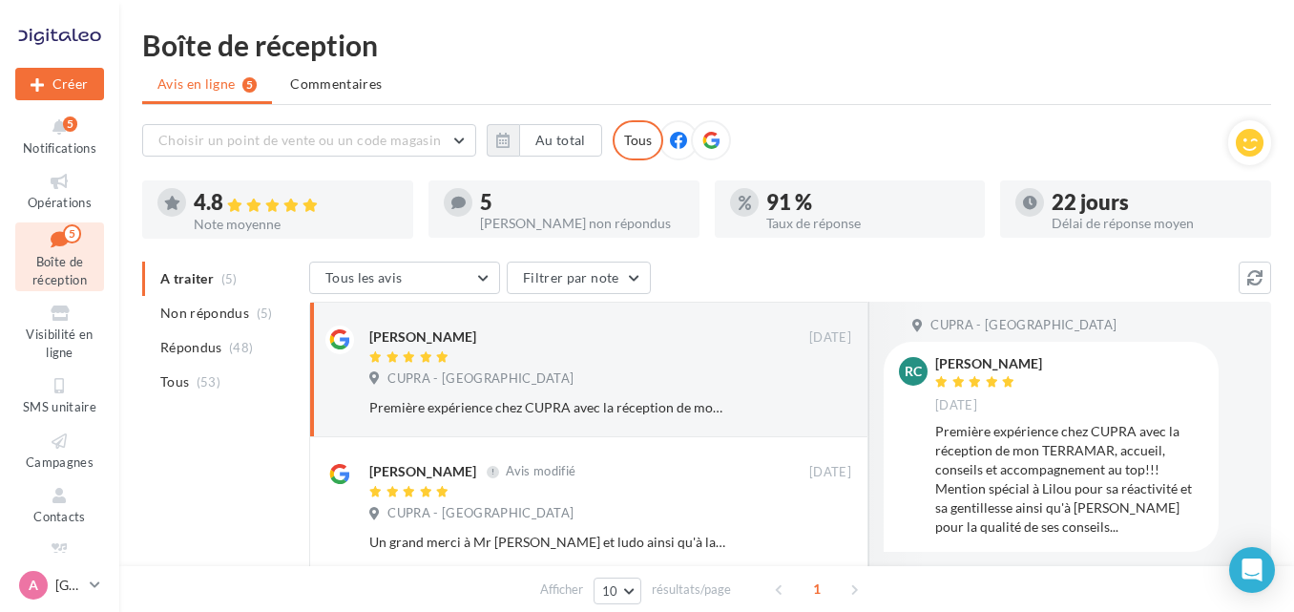 The width and height of the screenshot is (1294, 612). I want to click on div: 91 %, so click(868, 202).